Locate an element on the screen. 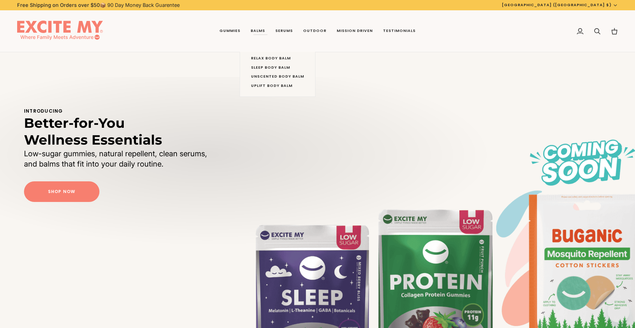 The image size is (635, 328). a: Outdoor is located at coordinates (315, 31).